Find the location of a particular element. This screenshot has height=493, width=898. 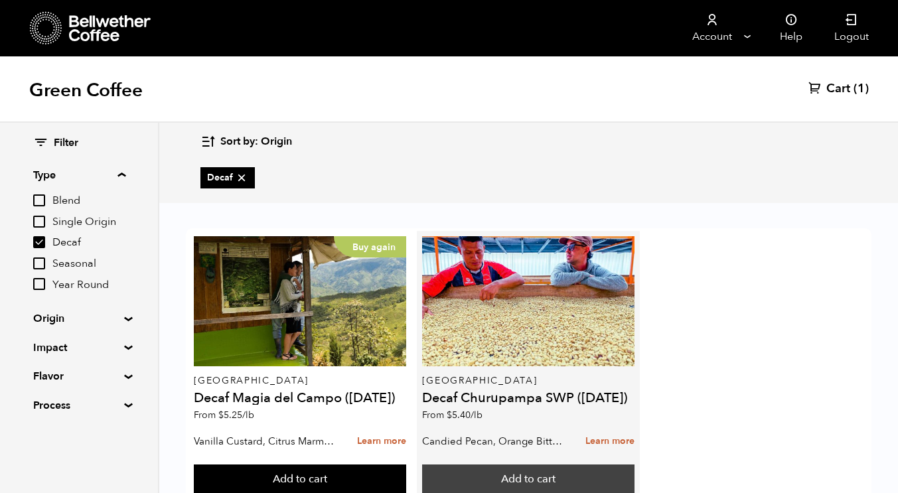

span: Sort by: Origin is located at coordinates (256, 142).